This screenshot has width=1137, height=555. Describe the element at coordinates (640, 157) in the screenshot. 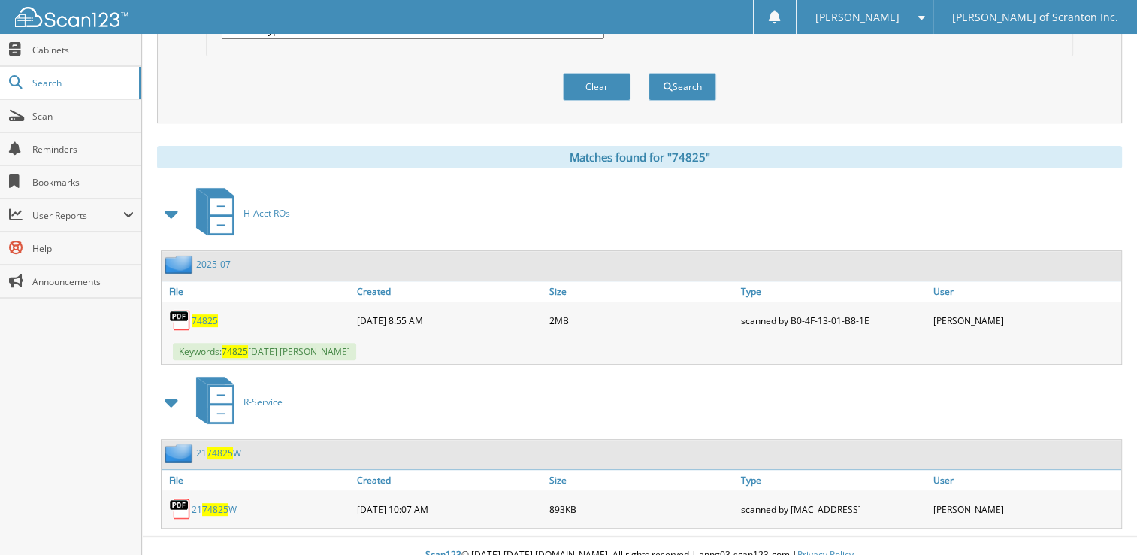

I see `div: Matches found for "74825"` at that location.